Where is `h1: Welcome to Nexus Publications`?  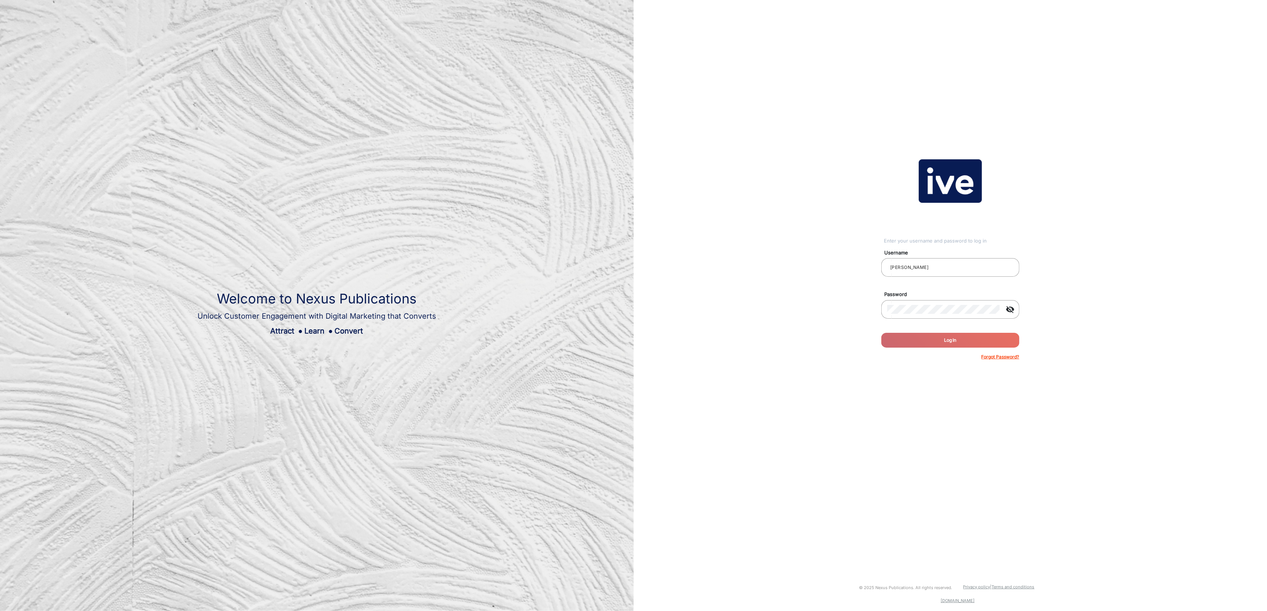 h1: Welcome to Nexus Publications is located at coordinates (317, 298).